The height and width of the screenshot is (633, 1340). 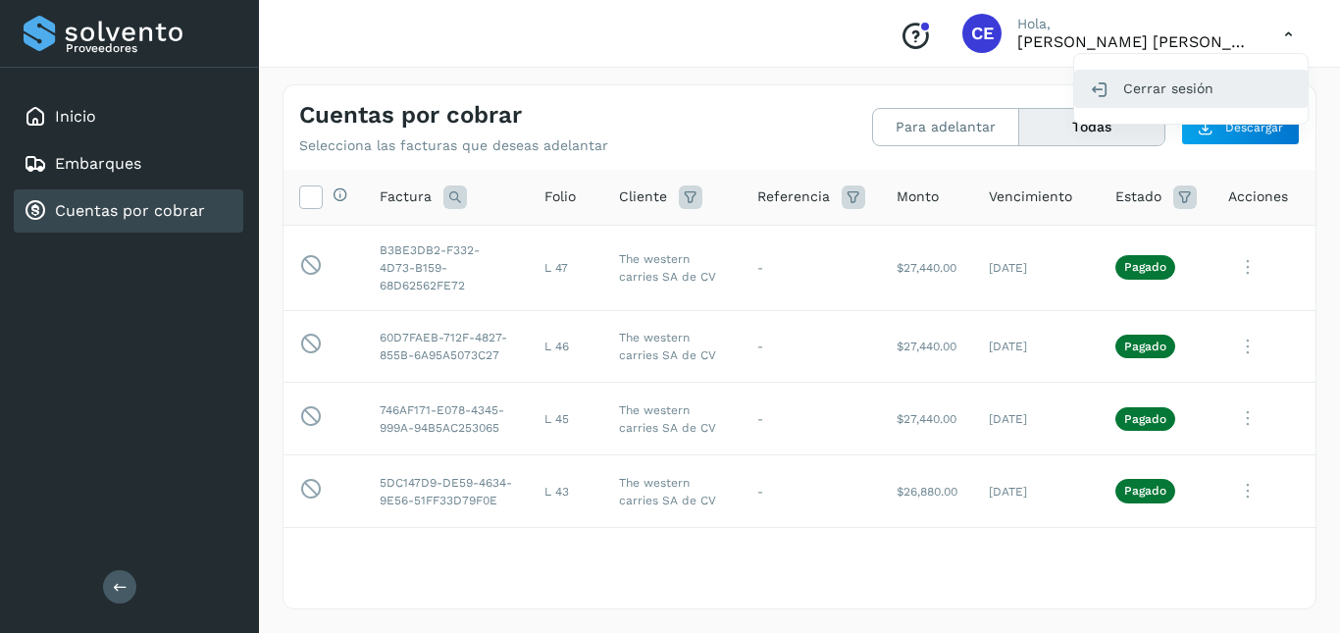 What do you see at coordinates (76, 116) in the screenshot?
I see `a: Inicio` at bounding box center [76, 116].